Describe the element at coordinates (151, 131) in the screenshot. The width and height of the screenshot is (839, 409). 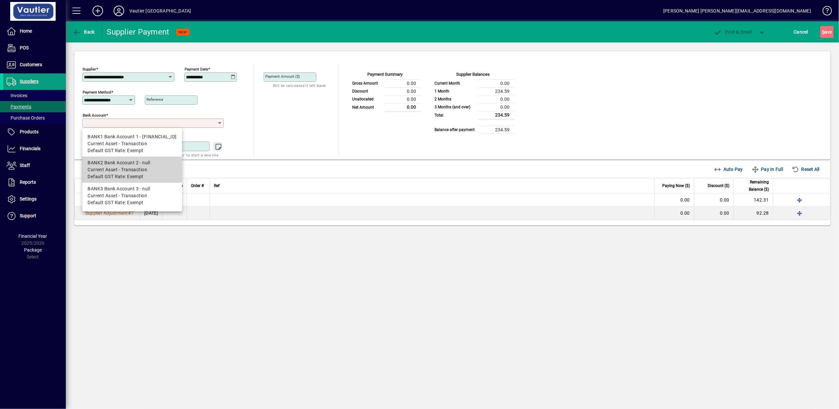
I see `mat-error: Required` at that location.